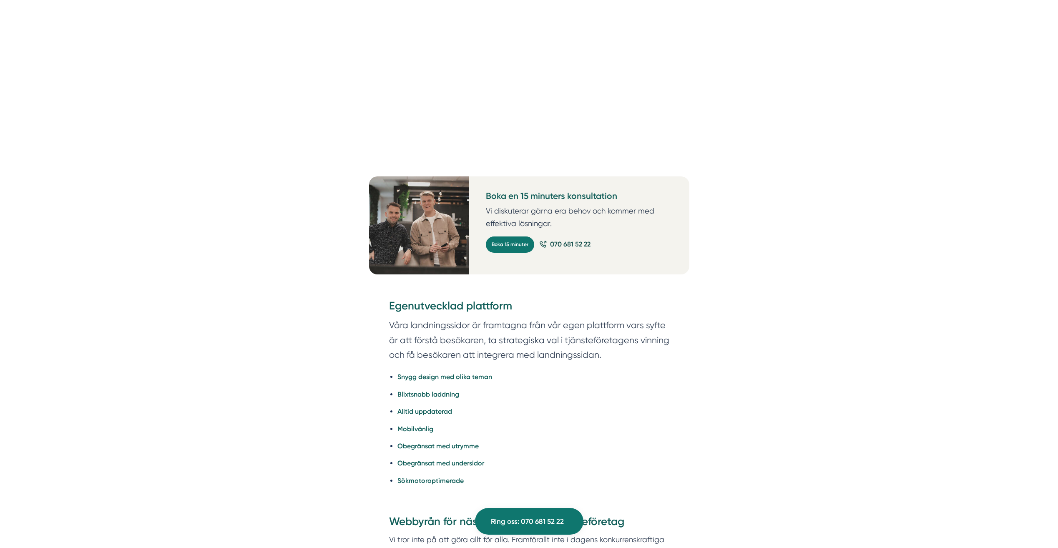 Image resolution: width=1058 pixels, height=548 pixels. I want to click on span: Ring oss: 070 681 52 22, so click(527, 521).